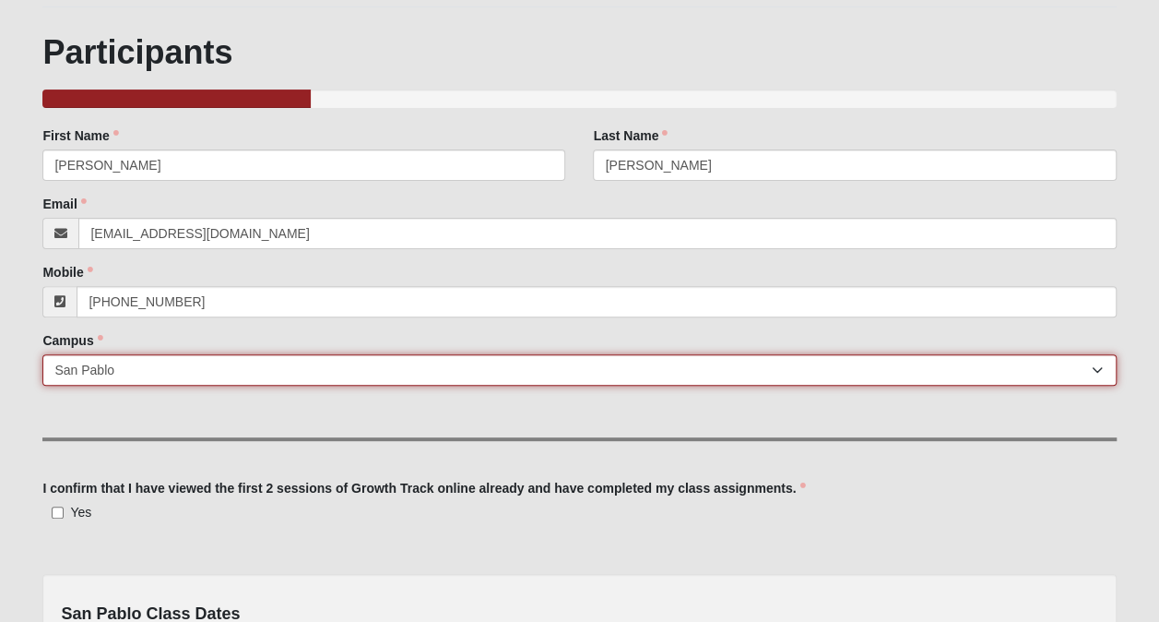 The height and width of the screenshot is (622, 1159). What do you see at coordinates (423, 488) in the screenshot?
I see `label: I confirm that I have viewed the first 2 sessions of Growth Track online already and have complet...` at bounding box center [423, 488].